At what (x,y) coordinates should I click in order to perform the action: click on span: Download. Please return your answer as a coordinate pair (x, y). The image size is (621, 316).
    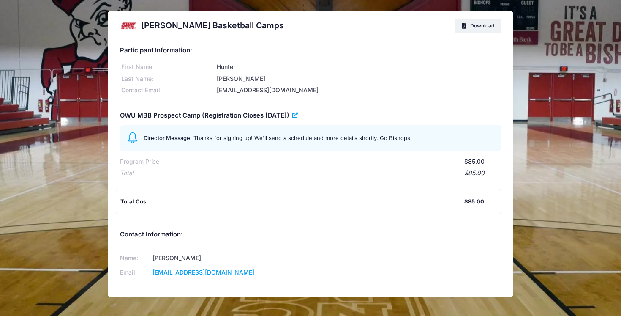
    Looking at the image, I should click on (482, 25).